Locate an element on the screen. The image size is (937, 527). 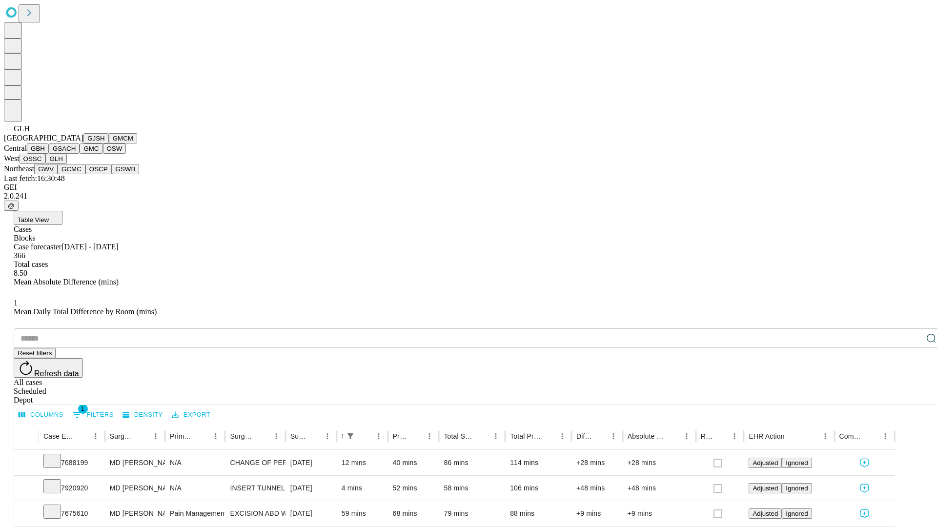
button: GSACH is located at coordinates (64, 148).